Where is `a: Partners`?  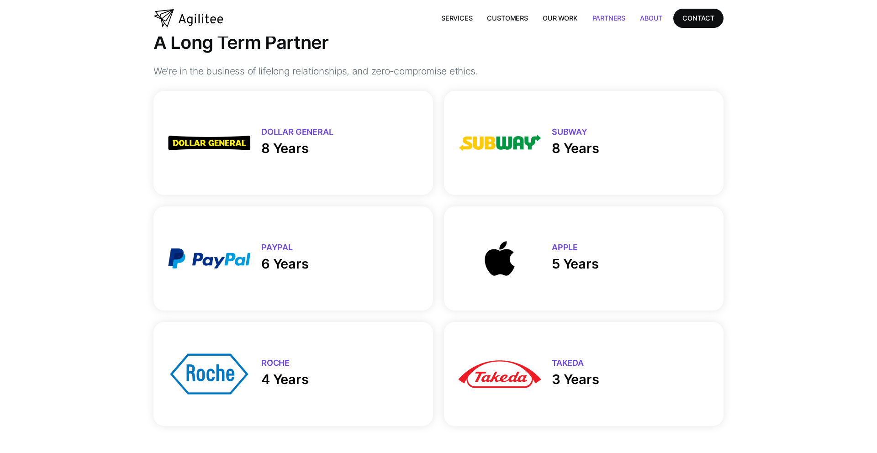 a: Partners is located at coordinates (609, 18).